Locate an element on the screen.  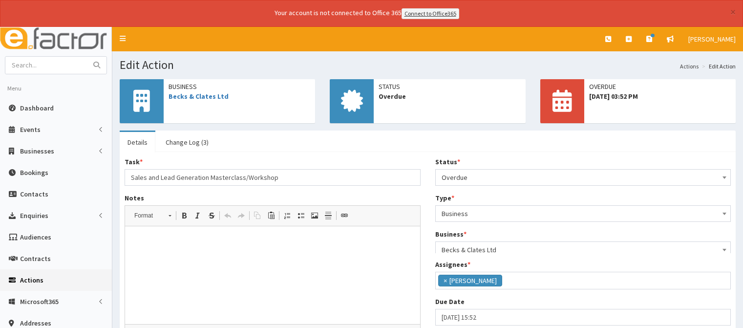
span: Enquiries is located at coordinates (34, 215).